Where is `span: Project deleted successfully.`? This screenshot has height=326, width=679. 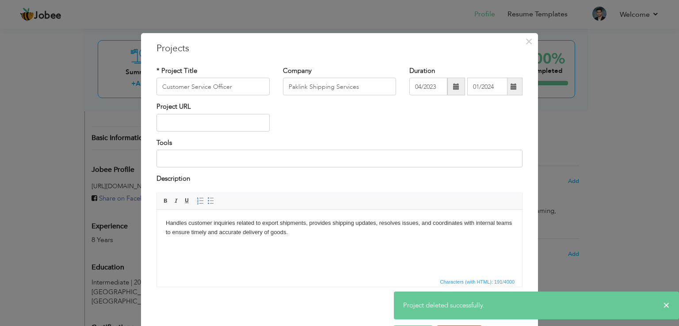 span: Project deleted successfully. is located at coordinates (444, 305).